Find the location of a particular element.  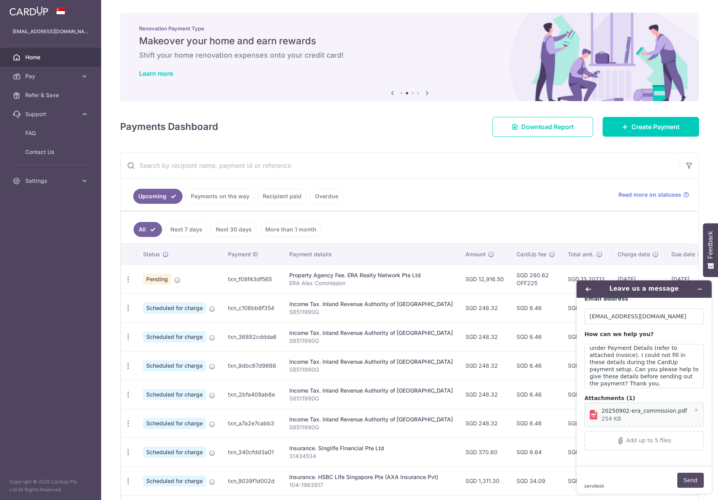

p: 31434534 is located at coordinates (371, 456).